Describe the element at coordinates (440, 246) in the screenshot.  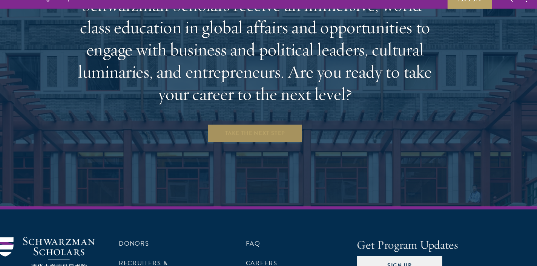
I see `h4: Get Program Updates` at that location.